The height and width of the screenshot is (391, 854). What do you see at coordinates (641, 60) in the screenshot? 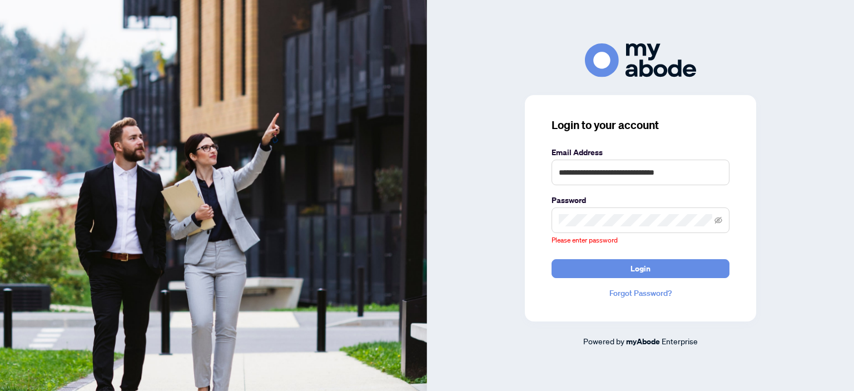
I see `img: ma-logo` at bounding box center [641, 60].